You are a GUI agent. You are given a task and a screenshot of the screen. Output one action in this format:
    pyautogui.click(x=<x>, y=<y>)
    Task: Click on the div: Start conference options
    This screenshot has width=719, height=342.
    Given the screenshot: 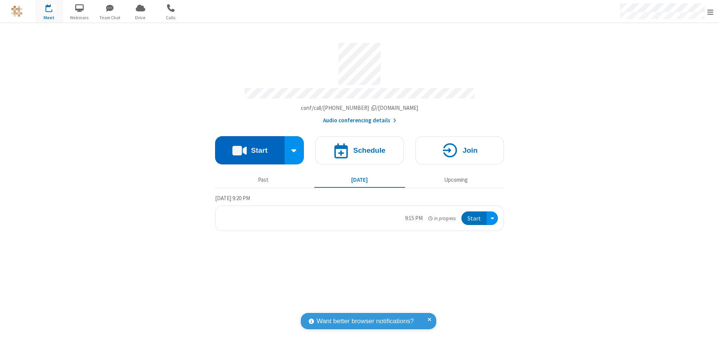 What is the action you would take?
    pyautogui.click(x=294, y=150)
    